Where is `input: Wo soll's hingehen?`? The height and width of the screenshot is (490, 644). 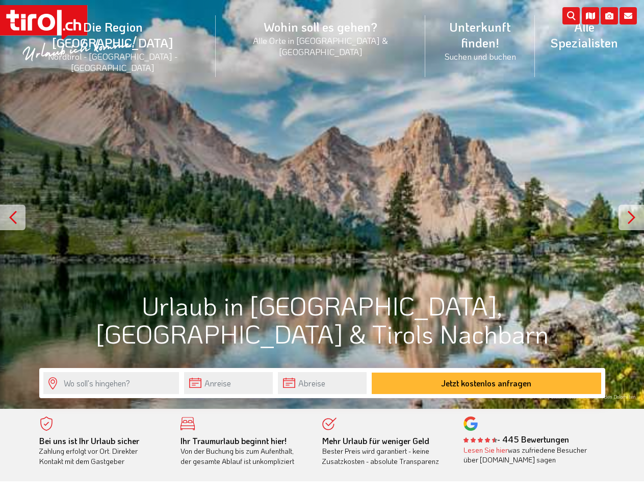 input: Wo soll's hingehen? is located at coordinates (111, 382).